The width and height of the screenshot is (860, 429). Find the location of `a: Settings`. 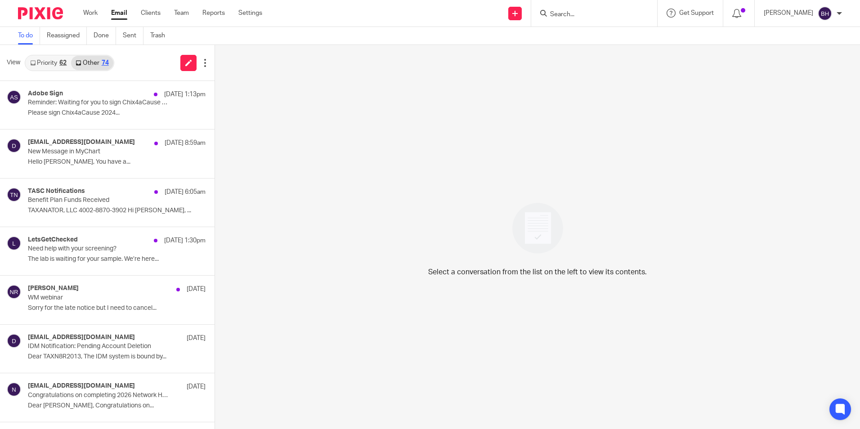

a: Settings is located at coordinates (250, 13).